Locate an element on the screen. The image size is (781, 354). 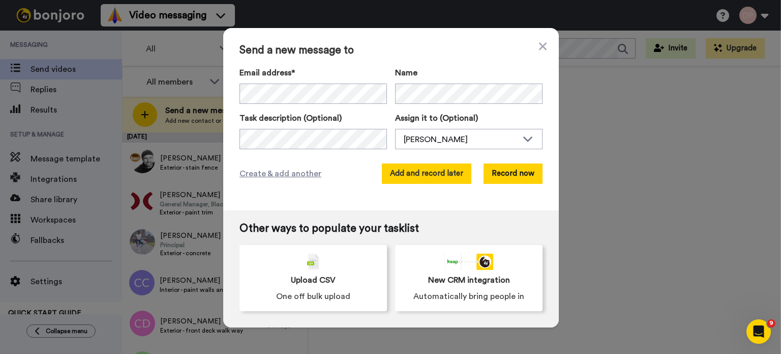
label: Email address* is located at coordinates (313, 73).